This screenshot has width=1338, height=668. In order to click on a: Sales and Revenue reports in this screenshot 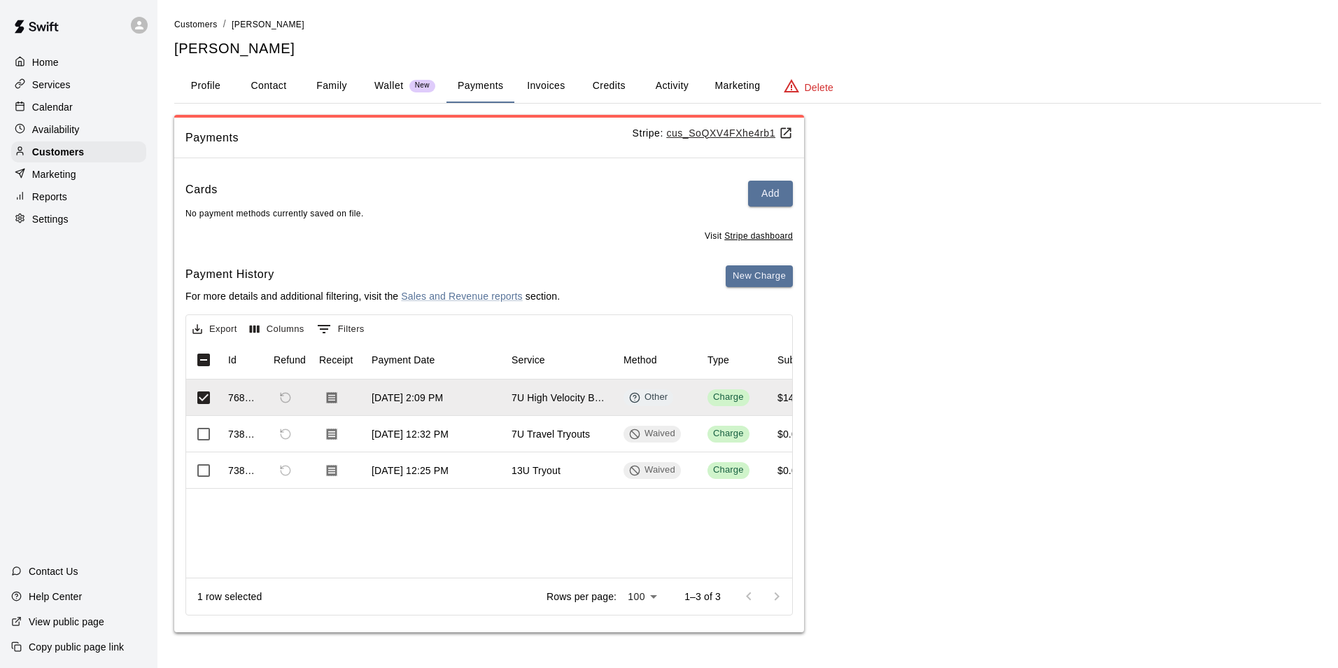, I will do `click(461, 296)`.